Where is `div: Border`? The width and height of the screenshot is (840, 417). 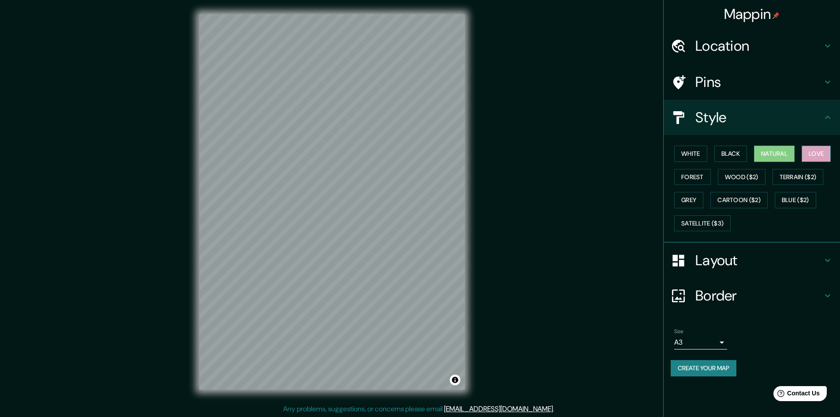 div: Border is located at coordinates (752, 295).